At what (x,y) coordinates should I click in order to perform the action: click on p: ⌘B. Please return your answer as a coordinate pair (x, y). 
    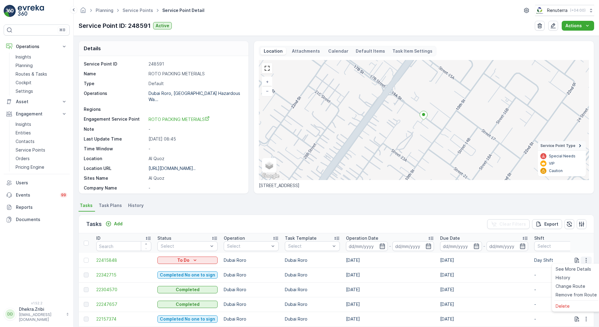
    Looking at the image, I should click on (62, 30).